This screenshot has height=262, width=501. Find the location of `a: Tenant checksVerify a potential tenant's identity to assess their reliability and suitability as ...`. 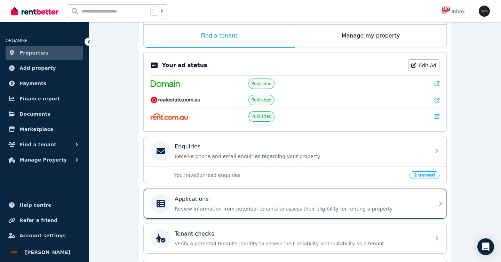

a: Tenant checksVerify a potential tenant's identity to assess their reliability and suitability as ... is located at coordinates (295, 239).